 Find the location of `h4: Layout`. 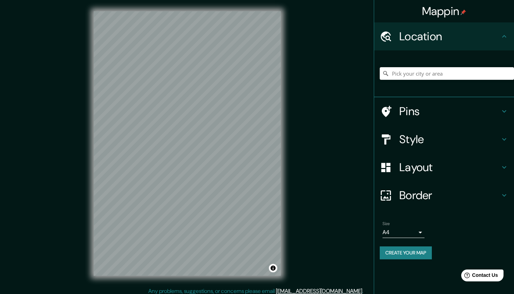

h4: Layout is located at coordinates (449, 167).